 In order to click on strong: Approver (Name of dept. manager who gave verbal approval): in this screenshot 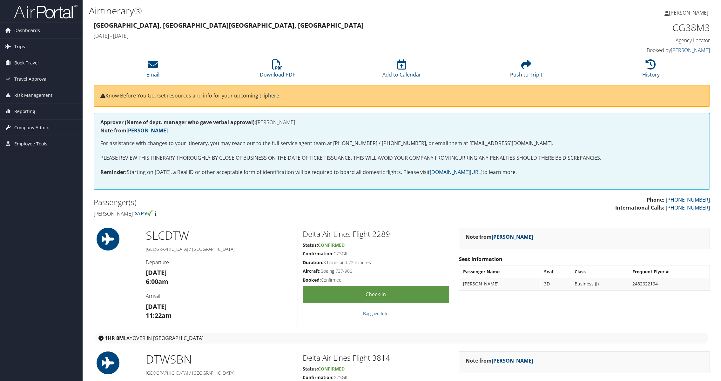, I will do `click(178, 122)`.